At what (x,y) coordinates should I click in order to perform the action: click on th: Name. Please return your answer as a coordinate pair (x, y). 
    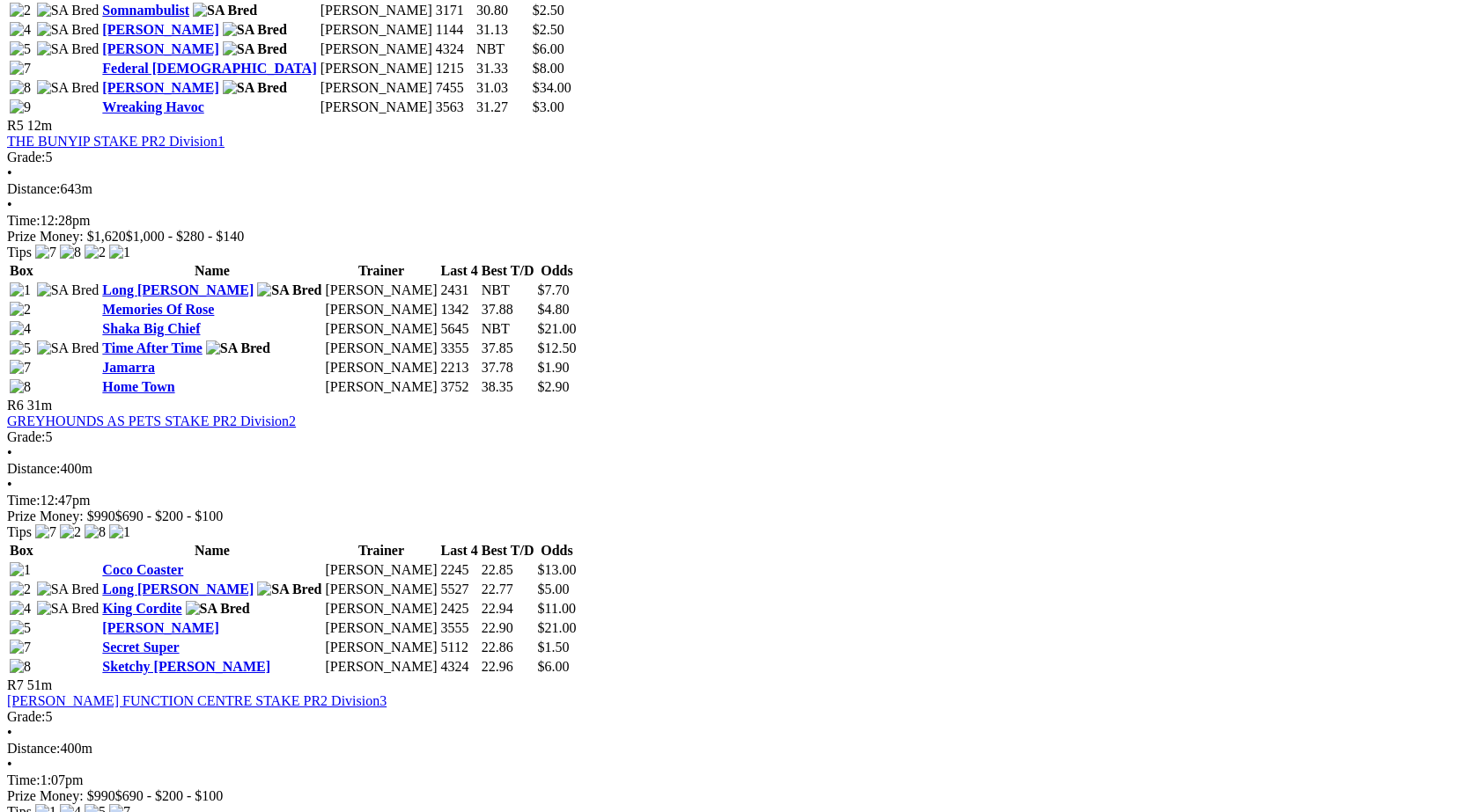
    Looking at the image, I should click on (212, 551).